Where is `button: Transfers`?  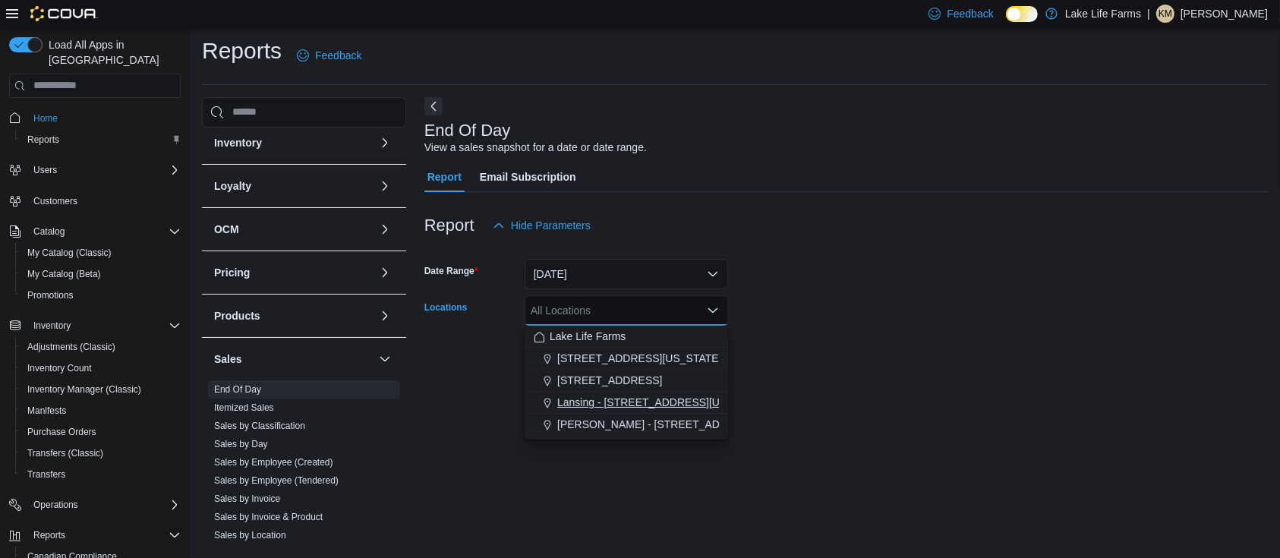 button: Transfers is located at coordinates (101, 474).